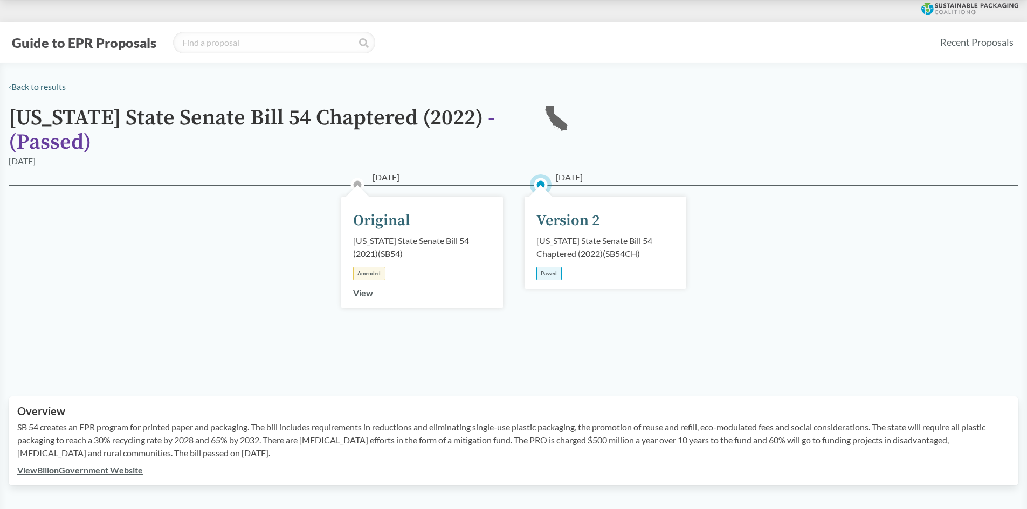  What do you see at coordinates (513, 411) in the screenshot?
I see `h2: Overview` at bounding box center [513, 411].